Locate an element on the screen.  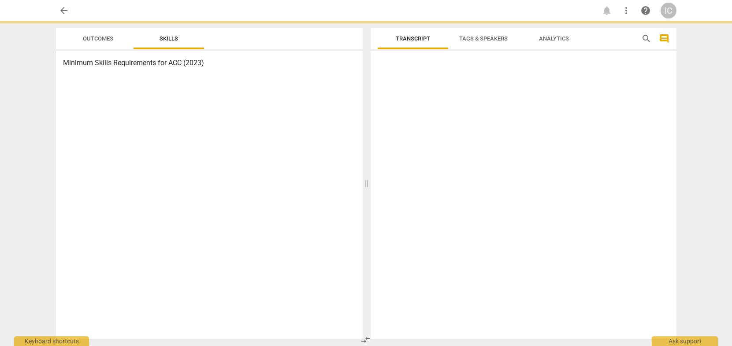
span: help is located at coordinates (646, 11).